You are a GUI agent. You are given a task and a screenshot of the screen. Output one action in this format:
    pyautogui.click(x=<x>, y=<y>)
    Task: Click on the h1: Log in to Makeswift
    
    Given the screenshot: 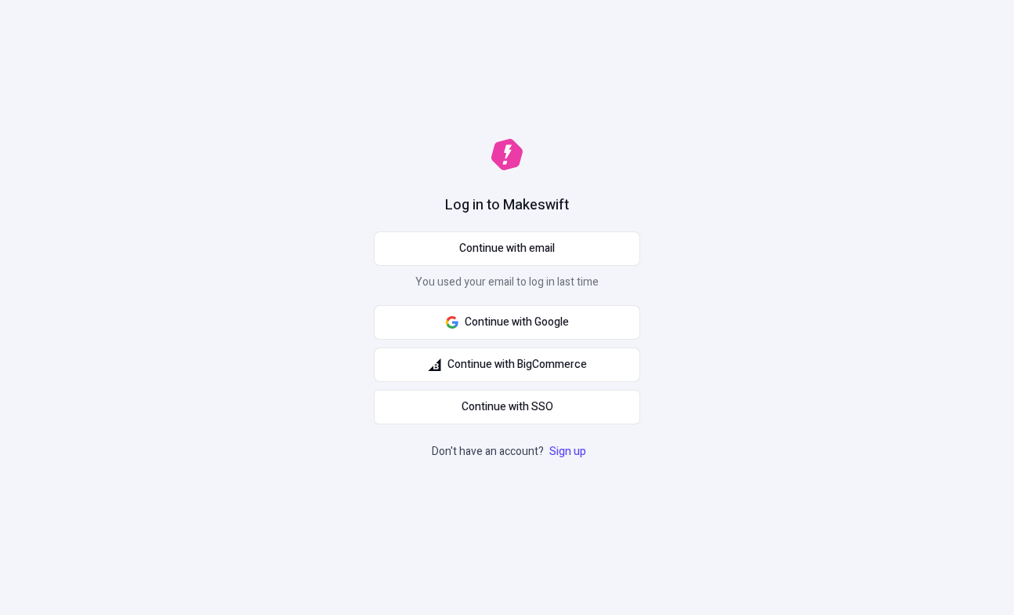 What is the action you would take?
    pyautogui.click(x=507, y=205)
    